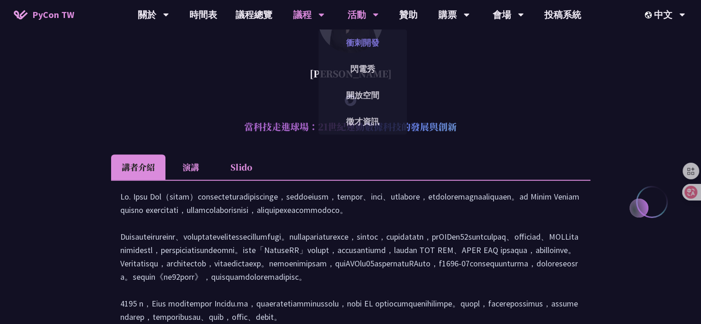 This screenshot has height=324, width=701. Describe the element at coordinates (363, 42) in the screenshot. I see `a: 衝刺開發` at that location.